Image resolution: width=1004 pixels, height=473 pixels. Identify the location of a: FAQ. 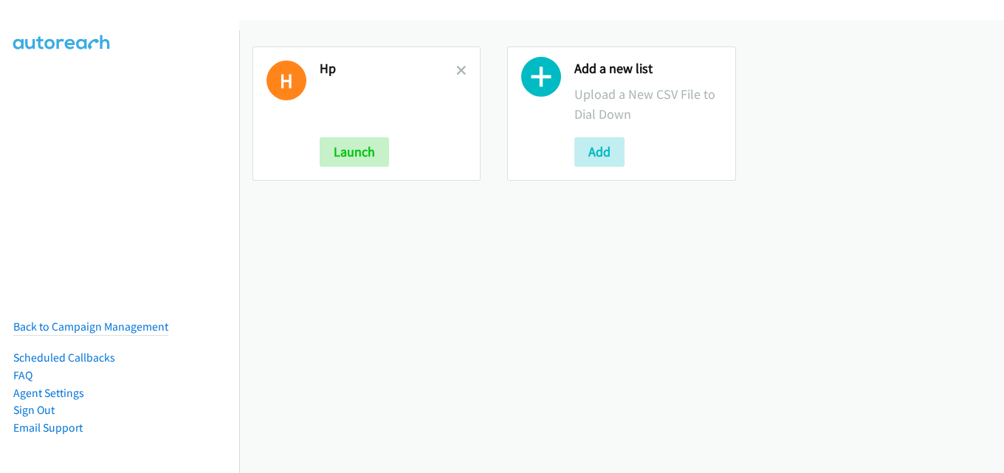
(23, 375).